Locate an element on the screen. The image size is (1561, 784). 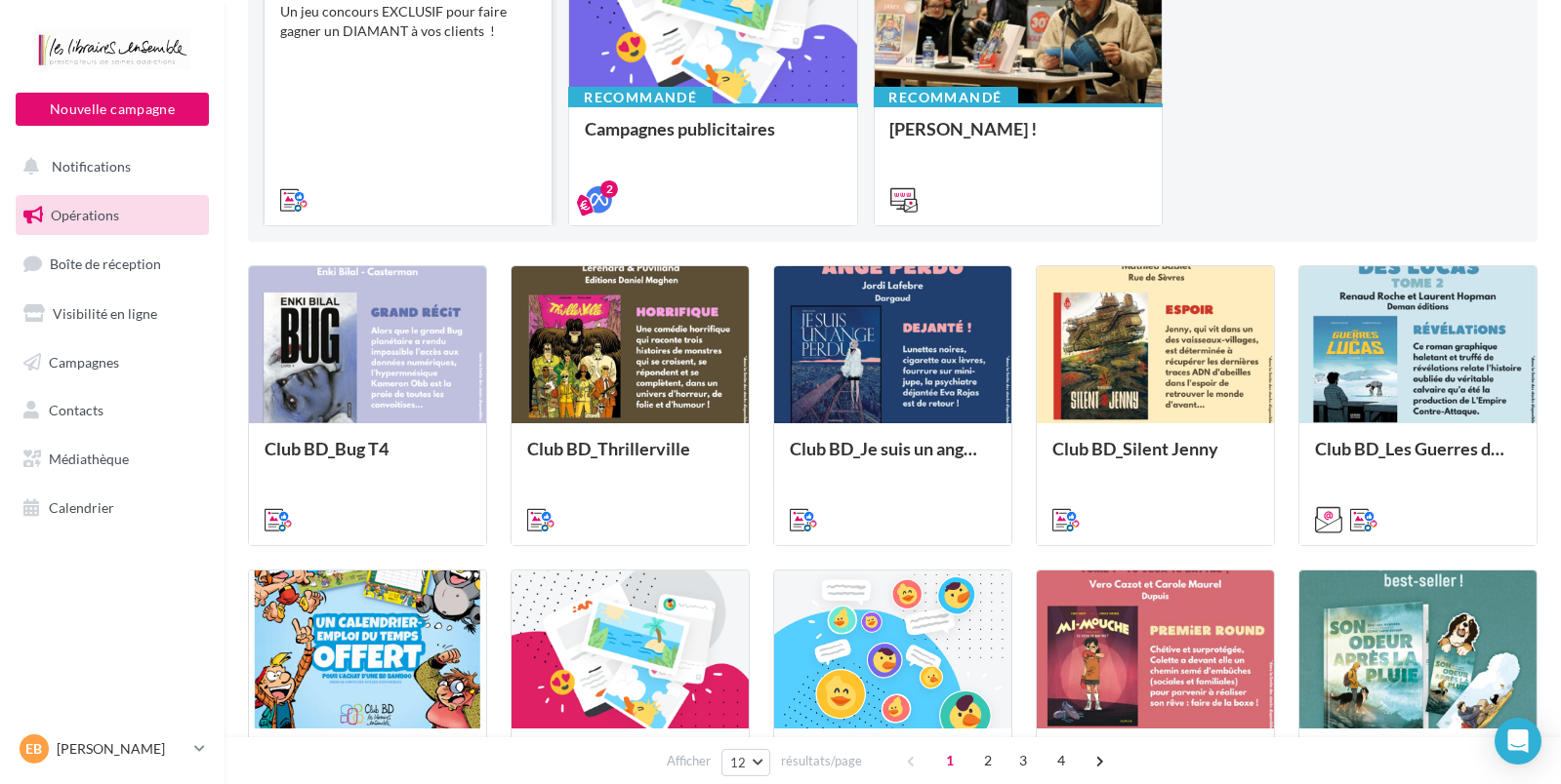
span: Boîte de réception is located at coordinates (105, 264).